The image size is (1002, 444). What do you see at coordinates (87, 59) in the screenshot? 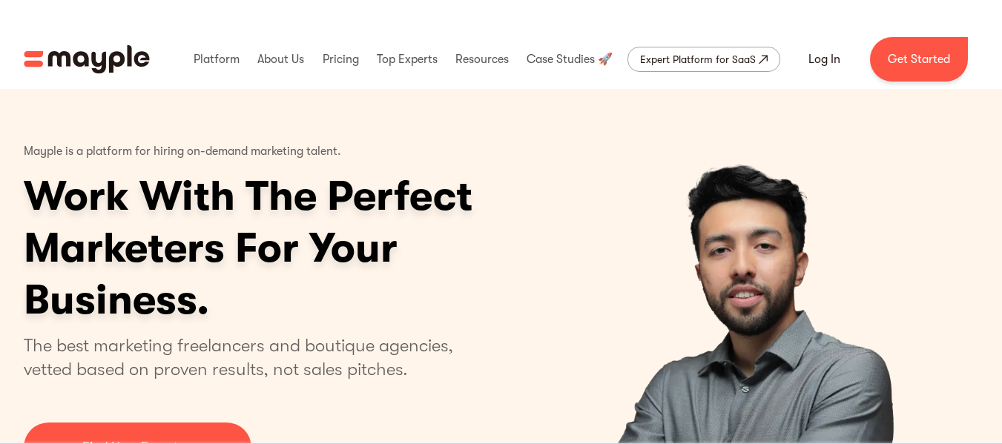
I see `a: home` at bounding box center [87, 59].